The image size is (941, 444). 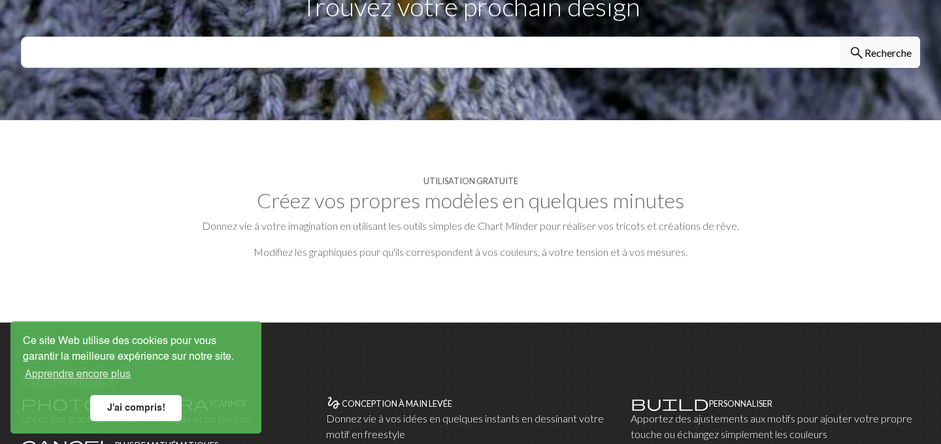 What do you see at coordinates (136, 408) in the screenshot?
I see `a: ignorer le message de cookie` at bounding box center [136, 408].